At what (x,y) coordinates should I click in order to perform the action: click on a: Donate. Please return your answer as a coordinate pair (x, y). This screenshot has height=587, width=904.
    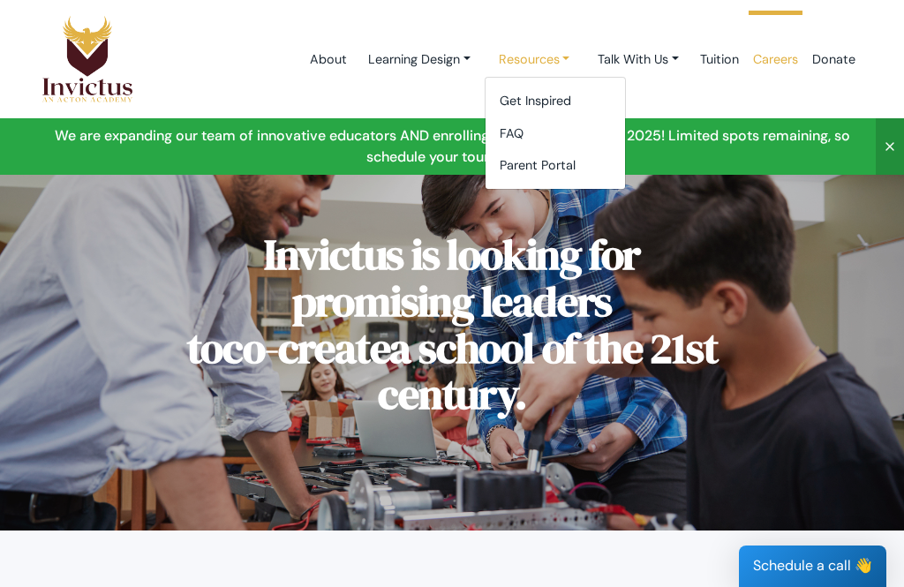
    Looking at the image, I should click on (833, 59).